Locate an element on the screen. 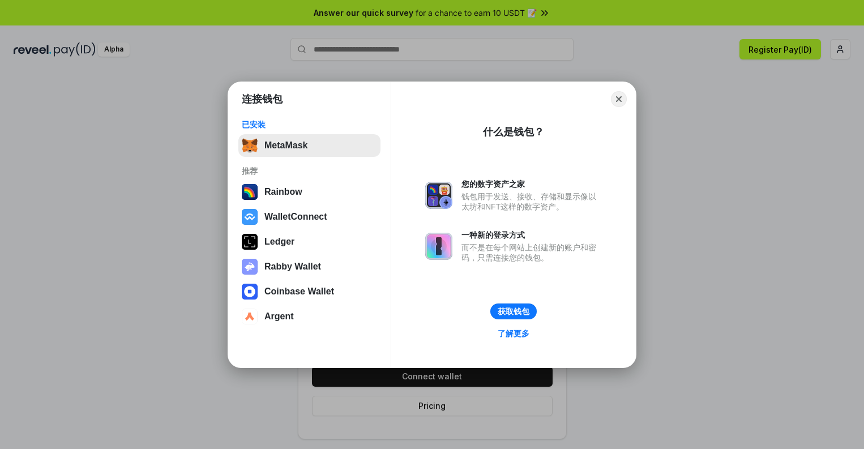 This screenshot has height=449, width=864. div: WalletConnect is located at coordinates (295, 217).